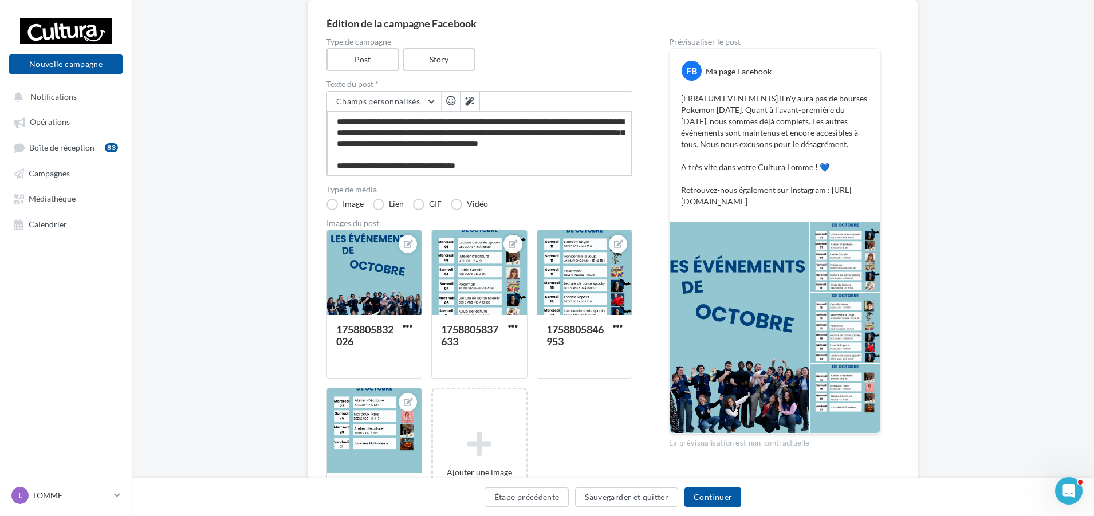 This screenshot has width=1094, height=516. Describe the element at coordinates (49, 173) in the screenshot. I see `span: Campagnes` at that location.